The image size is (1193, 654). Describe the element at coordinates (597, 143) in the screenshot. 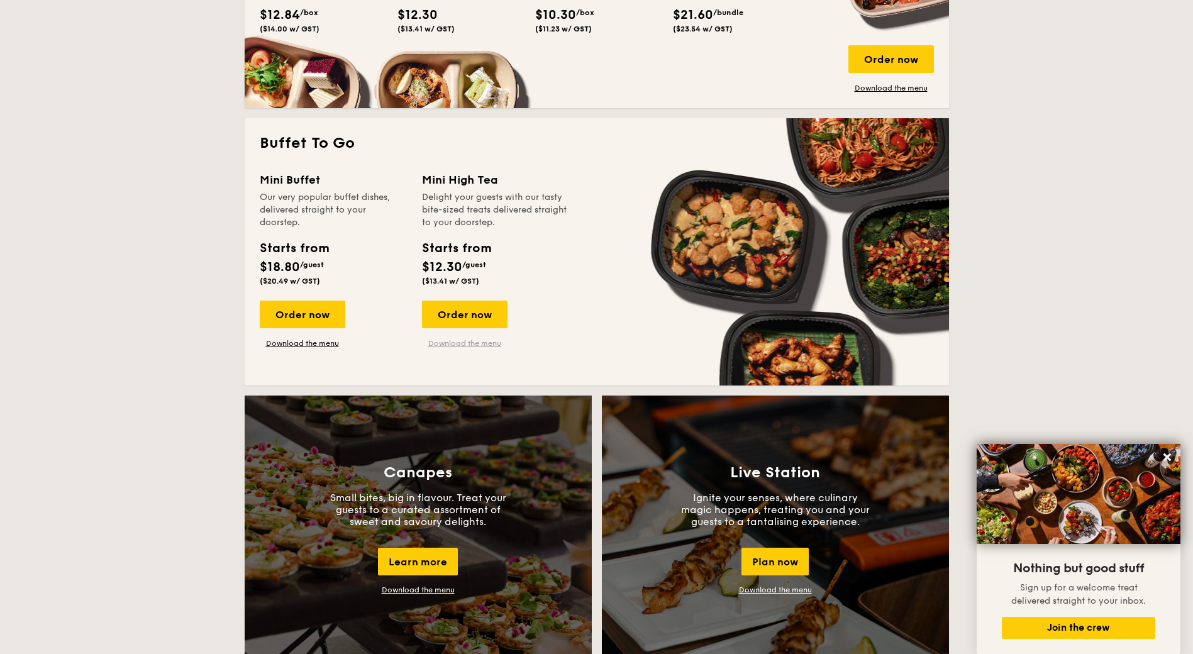

I see `h2: Buffet To Go` at that location.